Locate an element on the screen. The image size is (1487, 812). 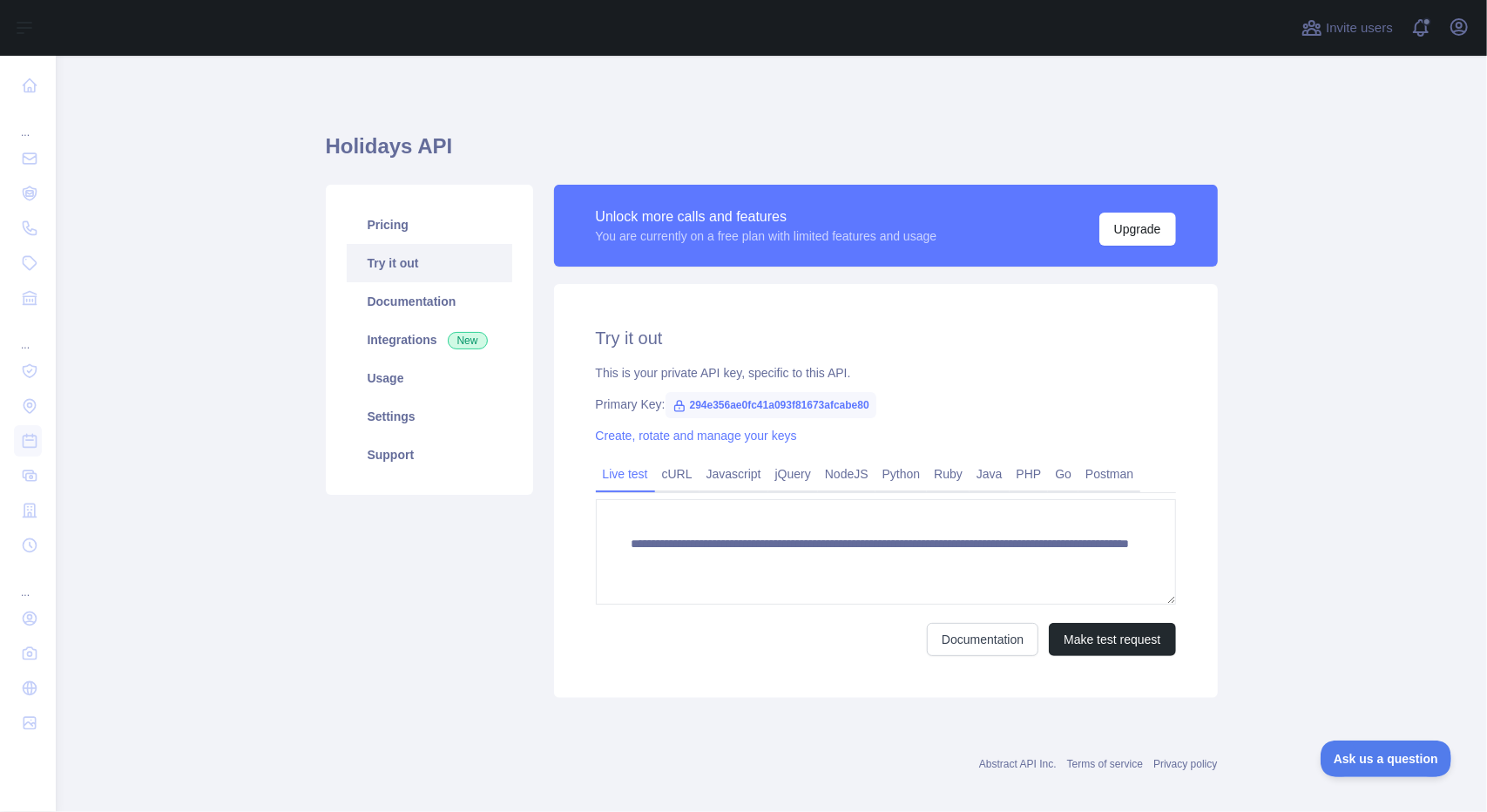
div: You are currently on a free plan with limited features and usage is located at coordinates (767, 236).